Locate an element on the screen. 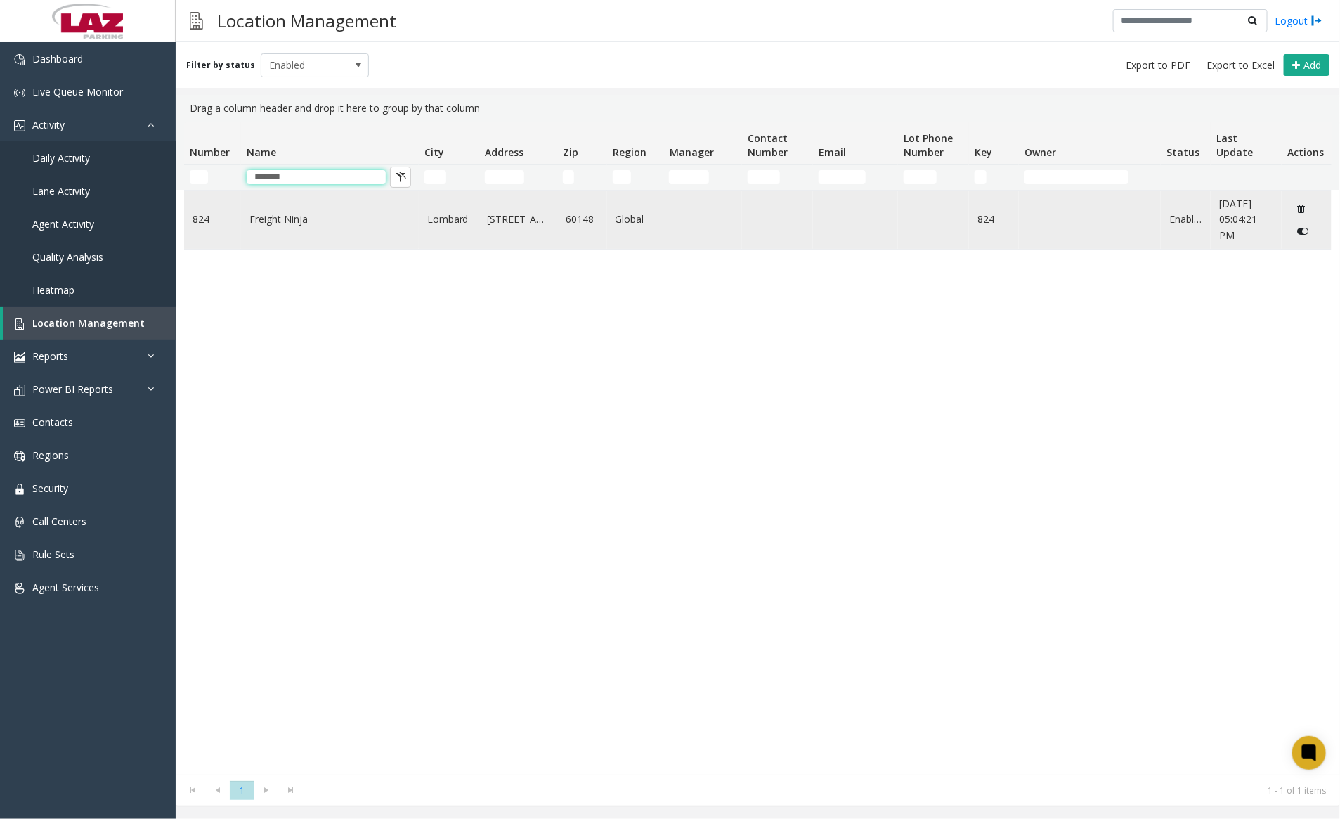  button: Delete is located at coordinates (1302, 209).